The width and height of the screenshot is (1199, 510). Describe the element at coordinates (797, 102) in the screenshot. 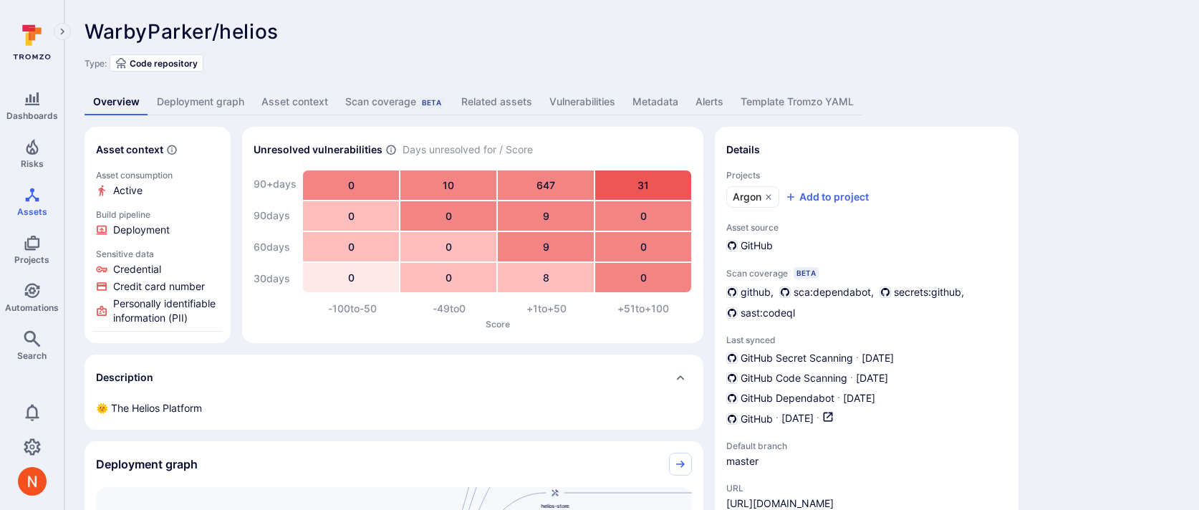

I see `a: Template Tromzo YAML` at that location.